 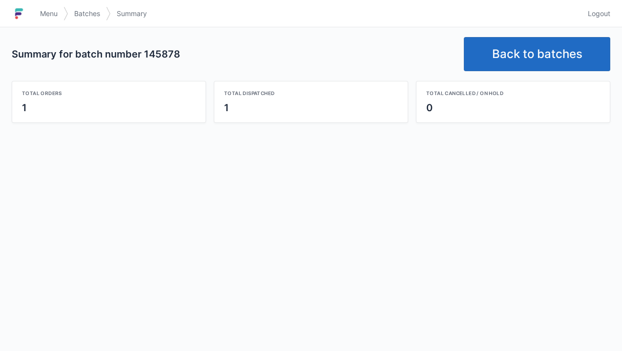 I want to click on a: Back to batches, so click(x=537, y=54).